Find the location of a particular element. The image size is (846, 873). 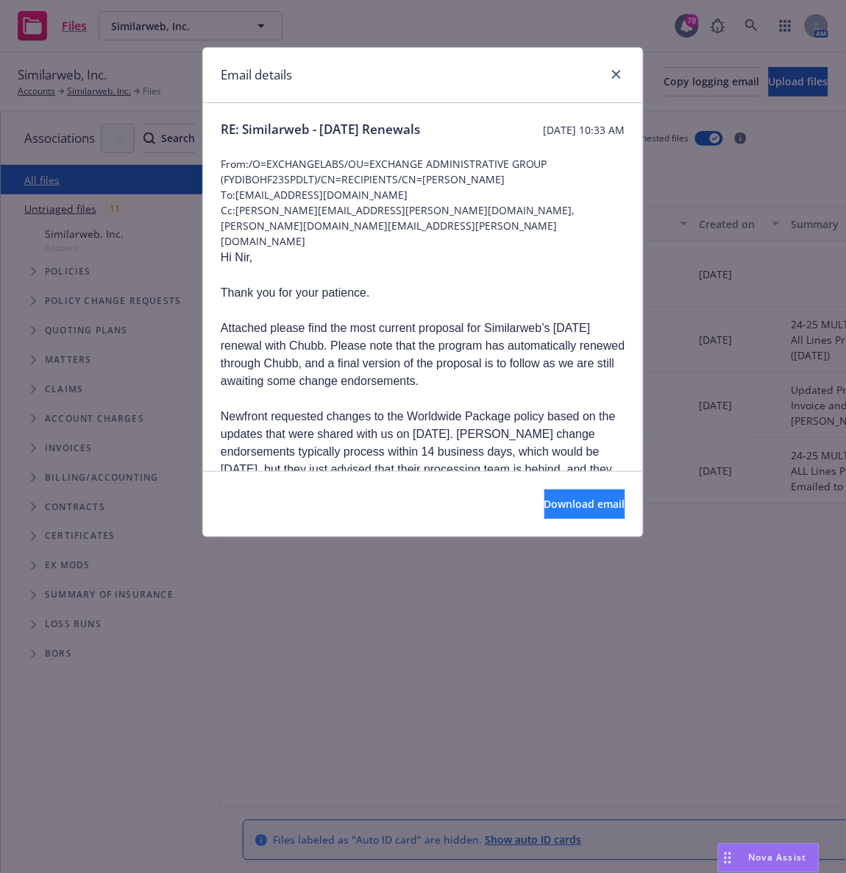

h1: Email details is located at coordinates (256, 75).